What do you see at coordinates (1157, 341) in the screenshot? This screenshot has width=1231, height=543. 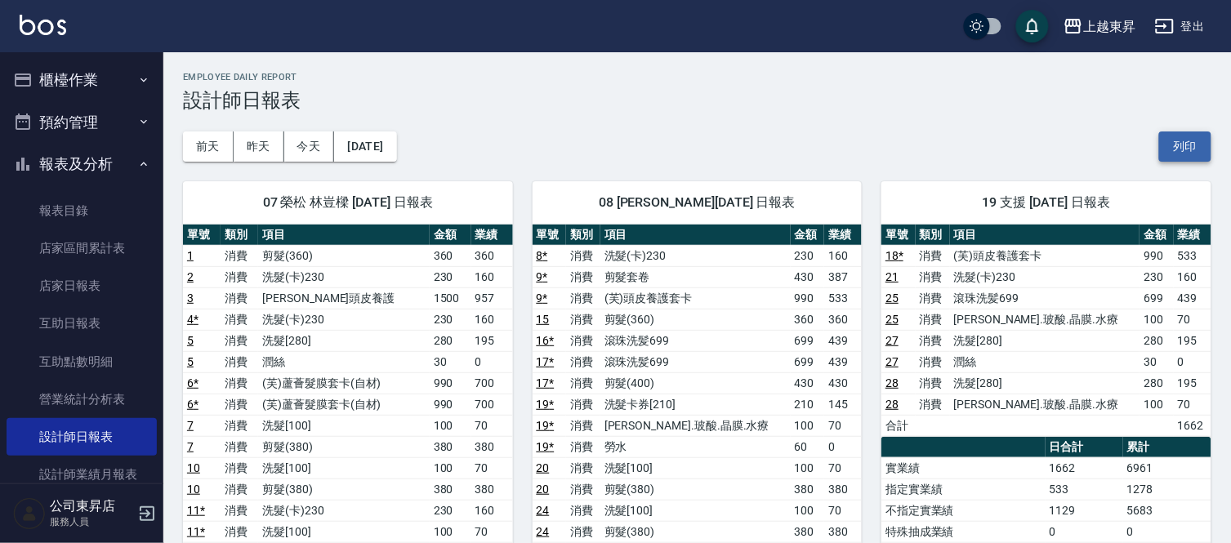 I see `td: 280` at bounding box center [1157, 341].